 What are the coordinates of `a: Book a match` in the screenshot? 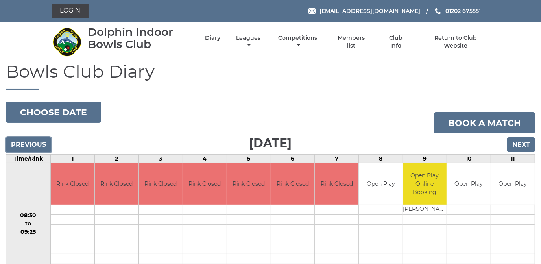 It's located at (484, 123).